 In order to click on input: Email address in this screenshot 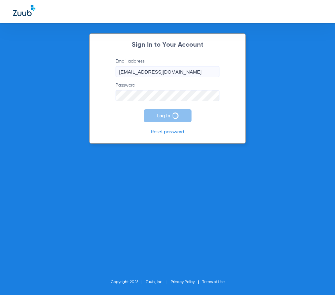, I will do `click(167, 72)`.